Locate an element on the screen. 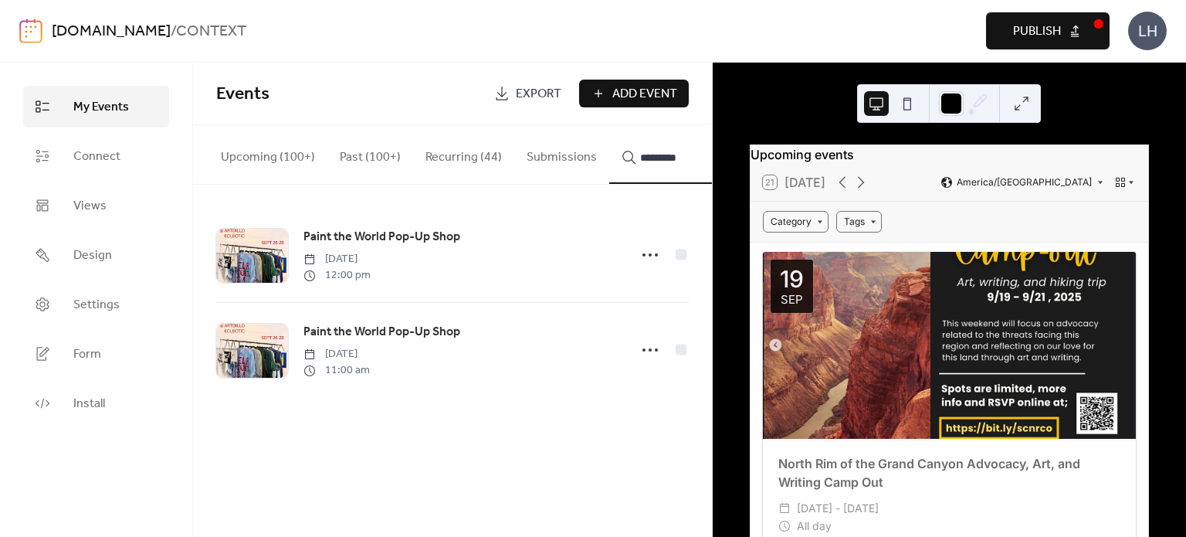 Image resolution: width=1186 pixels, height=537 pixels. a: Connect is located at coordinates (96, 156).